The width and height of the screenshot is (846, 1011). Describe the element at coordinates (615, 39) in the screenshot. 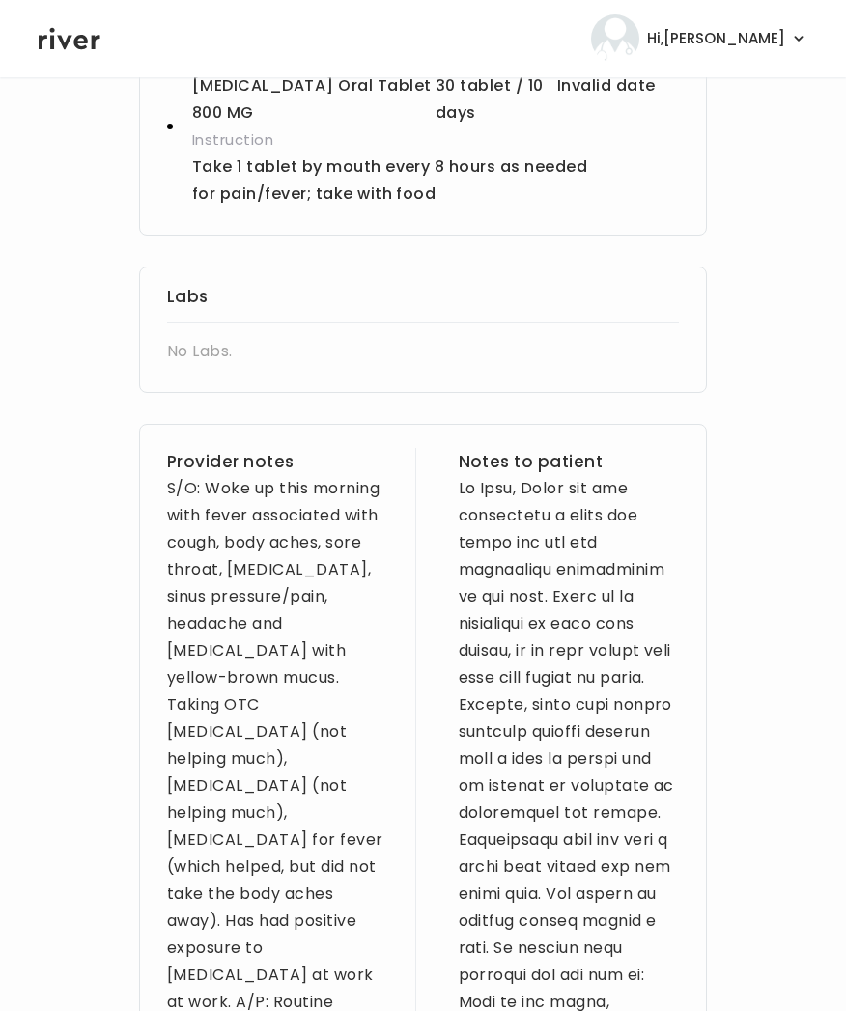

I see `img: user avatar` at that location.